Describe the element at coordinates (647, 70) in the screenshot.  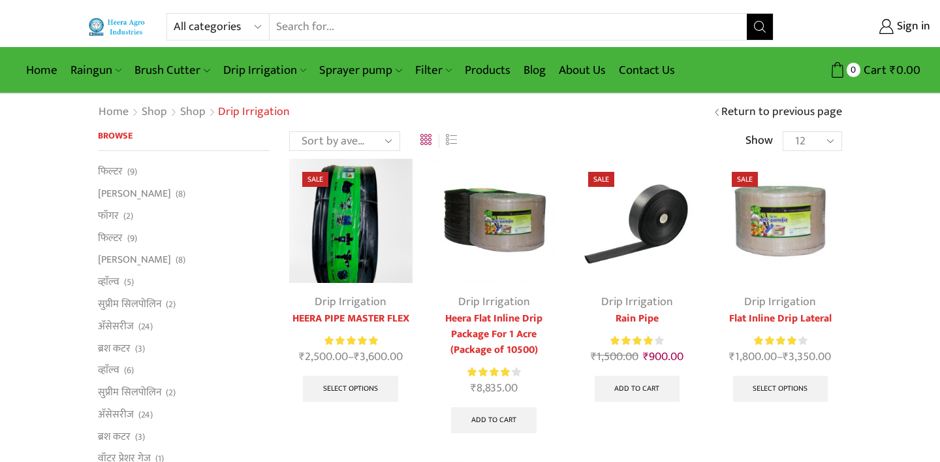
I see `a: Contact Us` at that location.